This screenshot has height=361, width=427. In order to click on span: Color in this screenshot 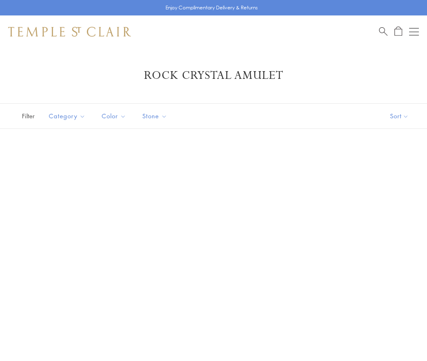, I will do `click(115, 116)`.